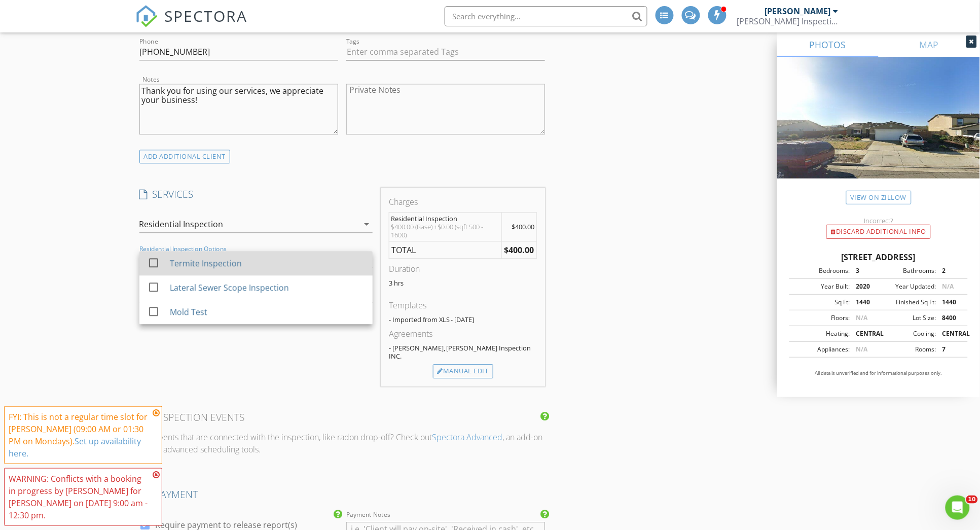 This screenshot has height=530, width=980. What do you see at coordinates (907, 349) in the screenshot?
I see `div: Rooms:` at bounding box center [907, 349].